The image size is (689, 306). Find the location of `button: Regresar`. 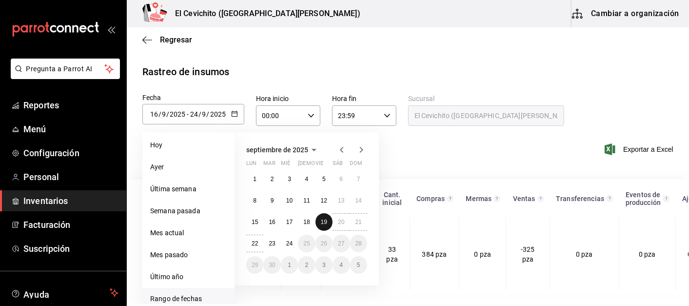

button: Regresar is located at coordinates (167, 39).